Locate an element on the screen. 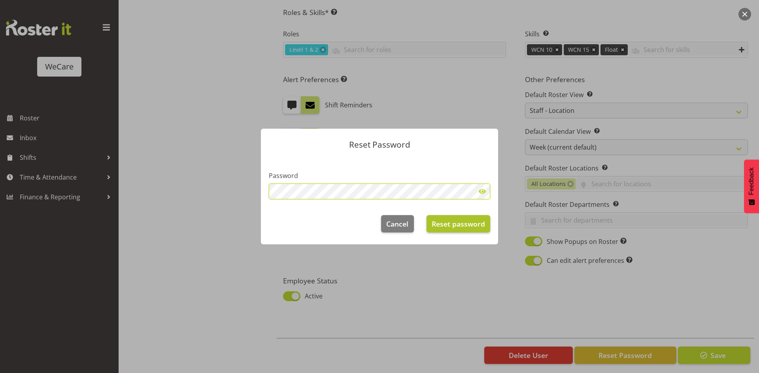 This screenshot has width=759, height=373. p: Reset Password is located at coordinates (379, 145).